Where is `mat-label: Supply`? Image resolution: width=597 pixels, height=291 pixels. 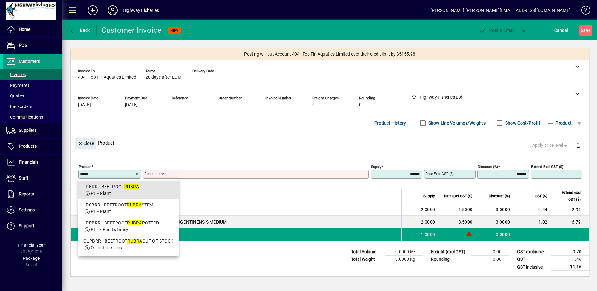 mat-label: Supply is located at coordinates (376, 167).